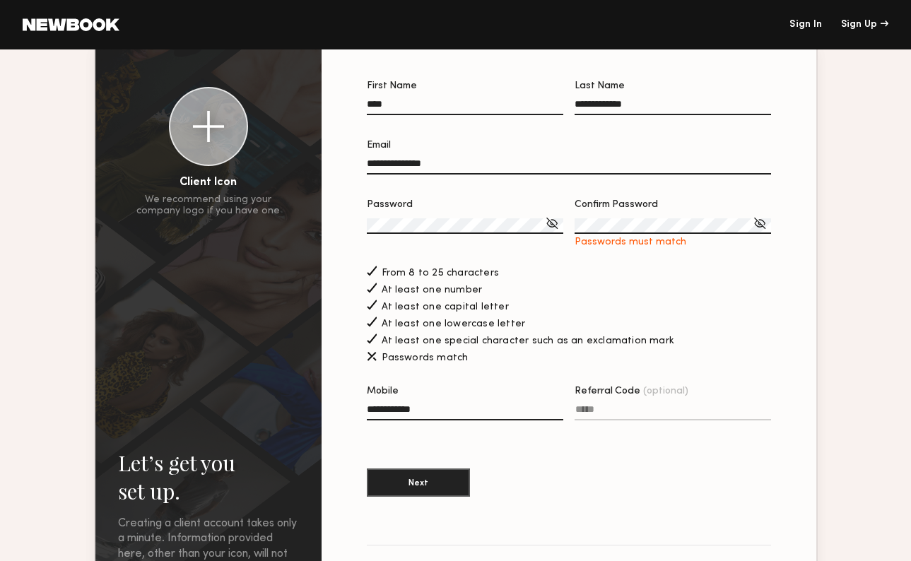  Describe the element at coordinates (425, 358) in the screenshot. I see `span: Passwords match` at that location.